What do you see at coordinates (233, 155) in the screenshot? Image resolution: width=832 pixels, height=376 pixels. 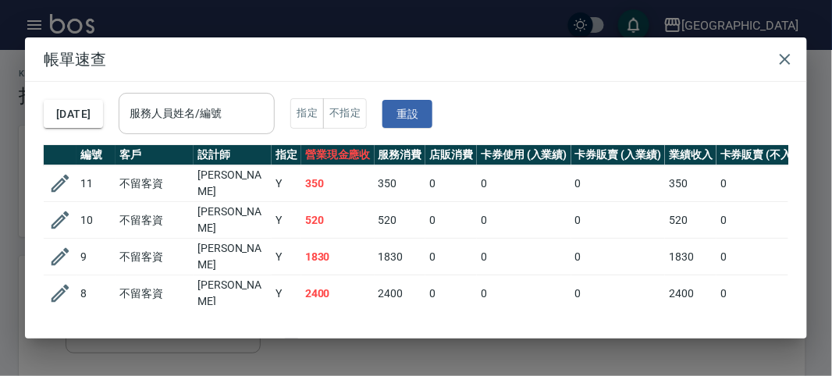 I see `th: 設計師` at bounding box center [233, 155].